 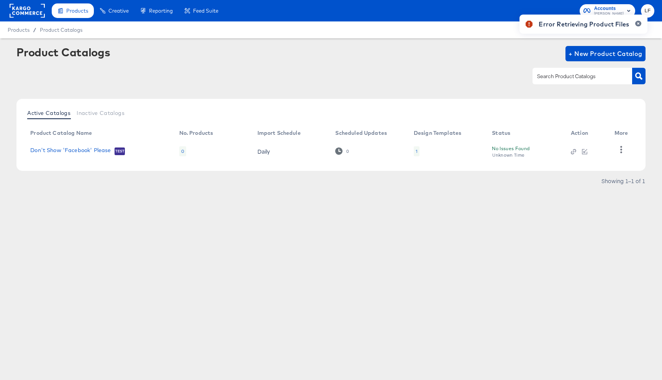 What do you see at coordinates (118, 11) in the screenshot?
I see `span: Creative` at bounding box center [118, 11].